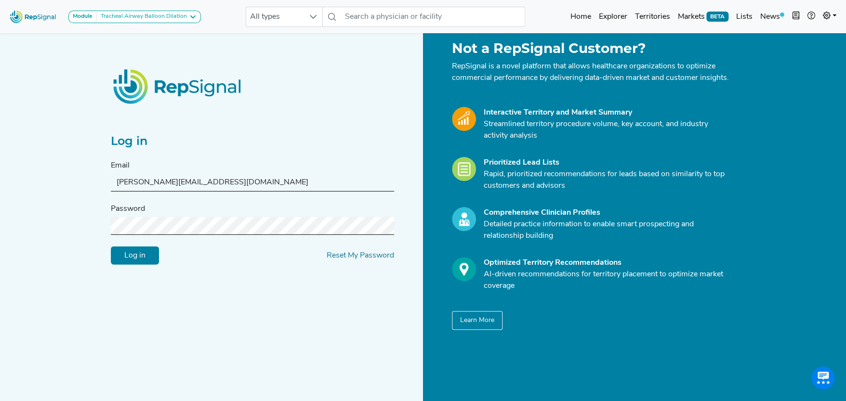 The image size is (846, 401). What do you see at coordinates (652, 17) in the screenshot?
I see `a: Territories` at bounding box center [652, 17].